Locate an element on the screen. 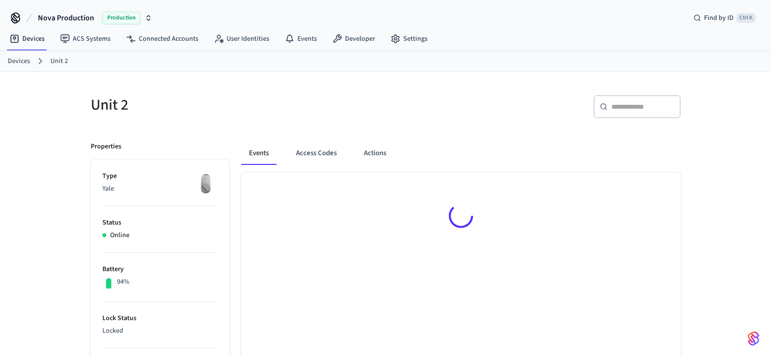 The image size is (771, 356). a: ACS Systems is located at coordinates (85, 39).